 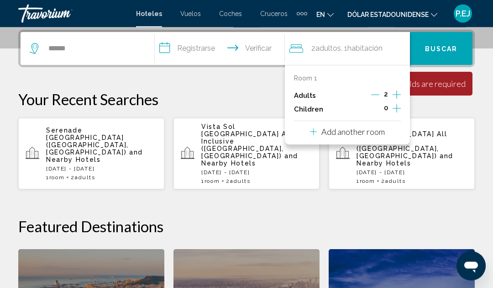 I want to click on font: Dólar estadounidense, so click(x=388, y=15).